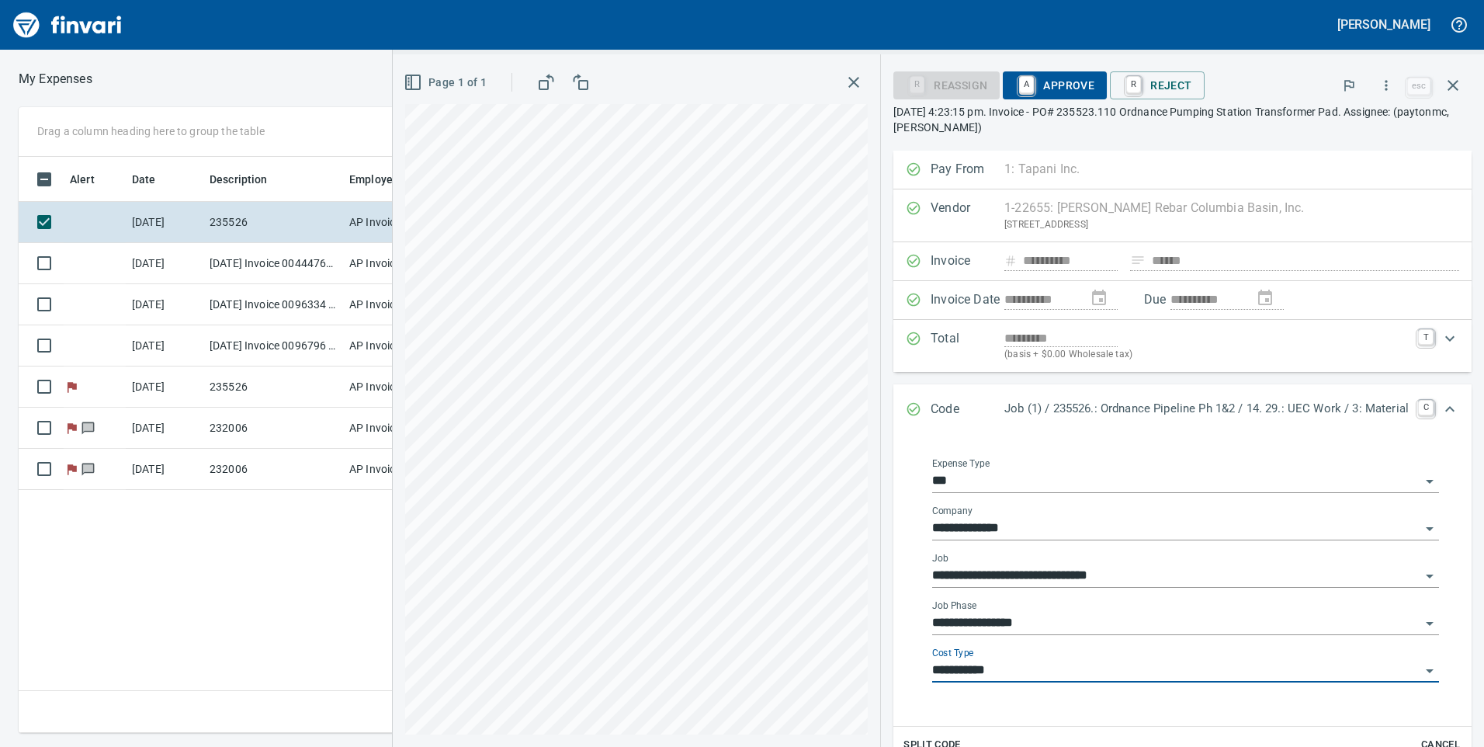 This screenshot has height=747, width=1484. What do you see at coordinates (1387, 85) in the screenshot?
I see `button: More` at bounding box center [1387, 85].